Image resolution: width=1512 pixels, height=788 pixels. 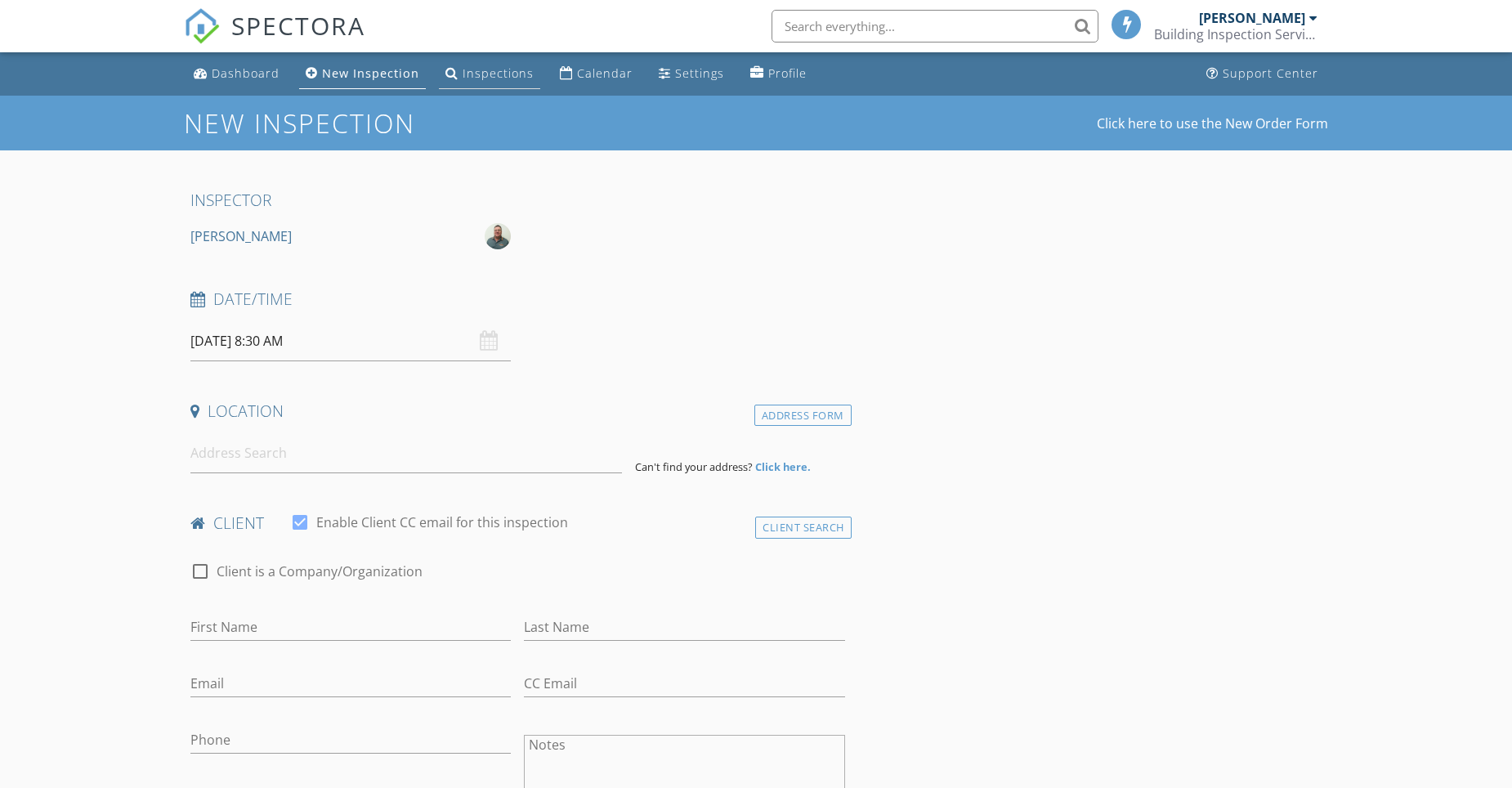 I want to click on div: Support Center, so click(x=1270, y=73).